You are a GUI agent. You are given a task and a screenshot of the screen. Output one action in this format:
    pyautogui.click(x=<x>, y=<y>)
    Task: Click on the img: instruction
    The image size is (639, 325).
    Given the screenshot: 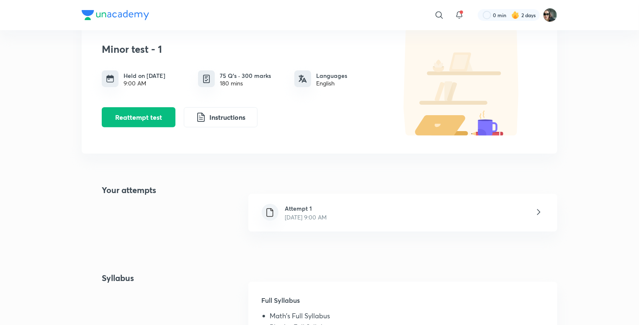 What is the action you would take?
    pyautogui.click(x=201, y=117)
    